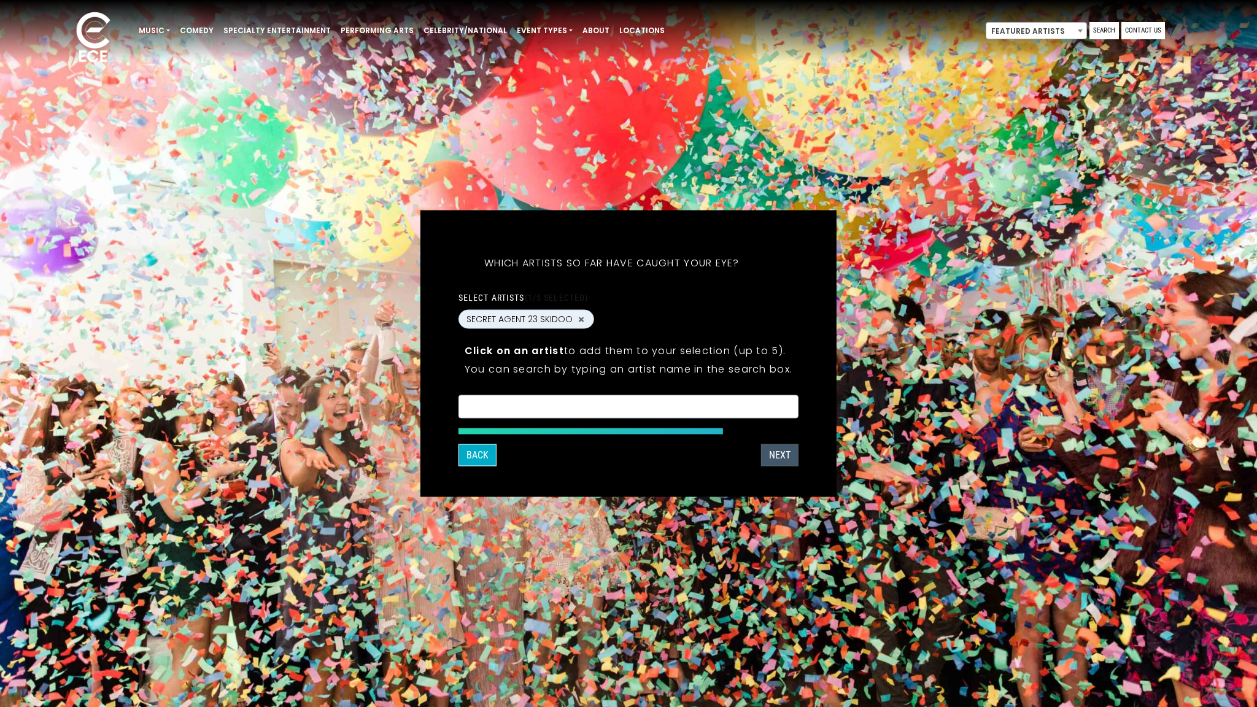 This screenshot has width=1257, height=707. Describe the element at coordinates (93, 38) in the screenshot. I see `img: ece_new_logo_whitev2-1.png` at that location.